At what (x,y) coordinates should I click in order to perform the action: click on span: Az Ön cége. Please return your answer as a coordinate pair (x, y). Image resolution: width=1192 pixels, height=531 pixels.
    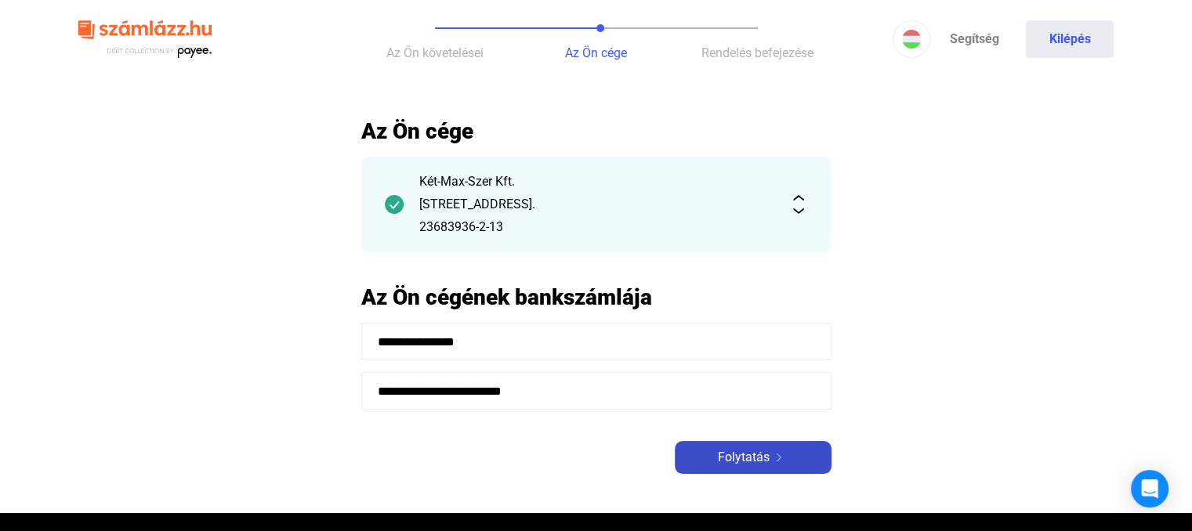
    Looking at the image, I should click on (595, 52).